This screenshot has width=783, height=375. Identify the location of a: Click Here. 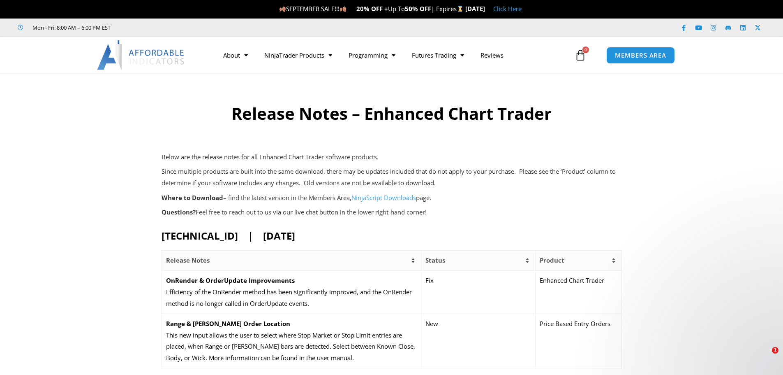
(507, 9).